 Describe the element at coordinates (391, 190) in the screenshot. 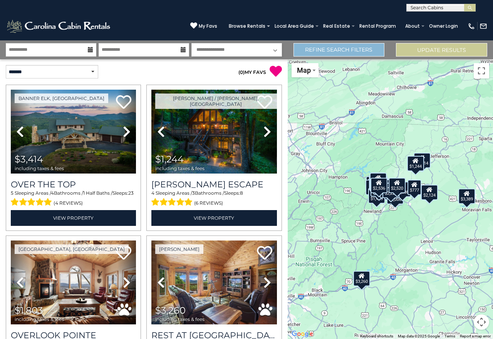

I see `div: $2,226` at that location.